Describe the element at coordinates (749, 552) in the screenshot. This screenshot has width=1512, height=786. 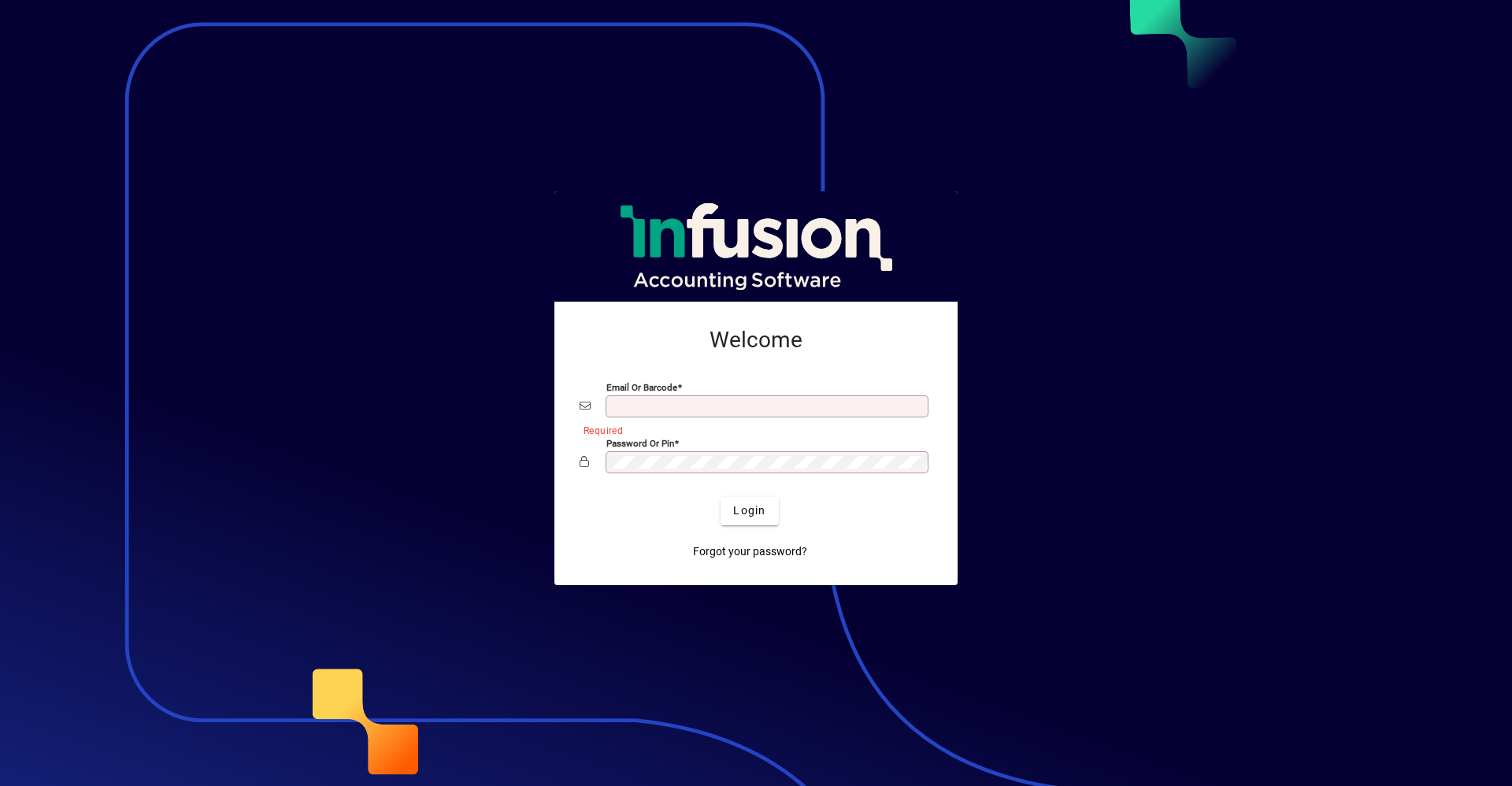
I see `a: Forgot your password?` at that location.